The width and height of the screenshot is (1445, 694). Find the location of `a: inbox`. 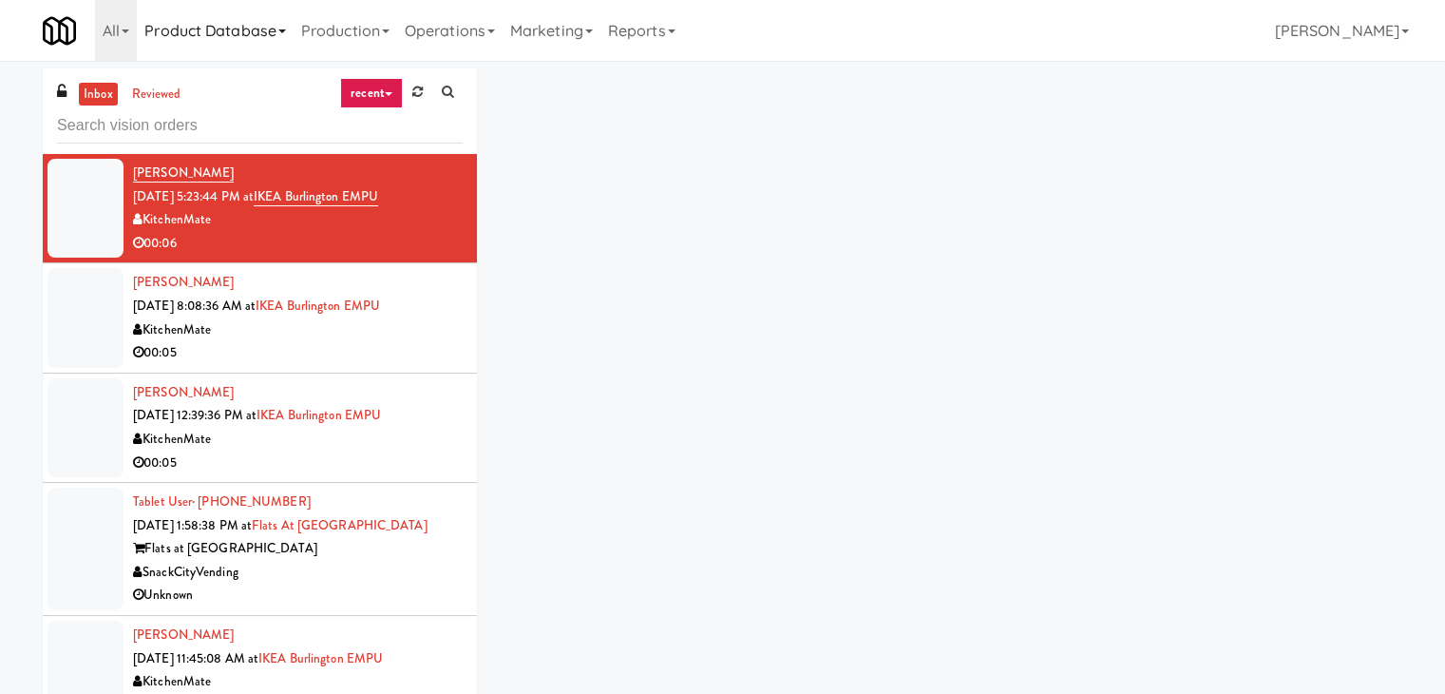

a: inbox is located at coordinates (98, 94).